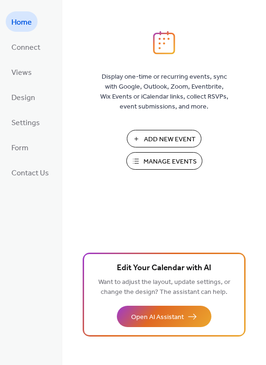 This screenshot has height=365, width=266. Describe the element at coordinates (164, 287) in the screenshot. I see `span: Want to adjust the layout, update settings, or change the design? The assistant can help.` at that location.